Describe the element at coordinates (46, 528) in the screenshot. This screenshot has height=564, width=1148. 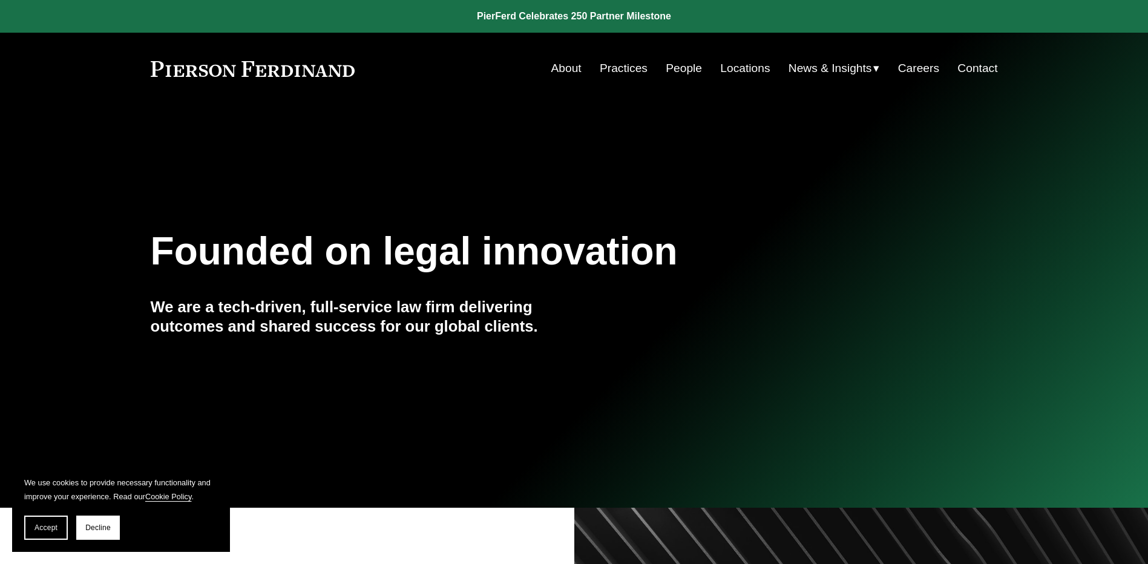
I see `button: Accept` at that location.